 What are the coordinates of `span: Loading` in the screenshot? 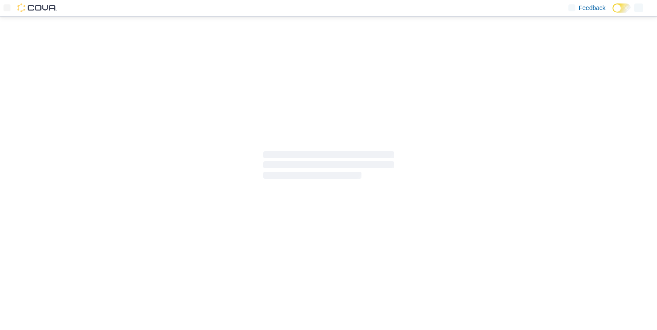 It's located at (329, 167).